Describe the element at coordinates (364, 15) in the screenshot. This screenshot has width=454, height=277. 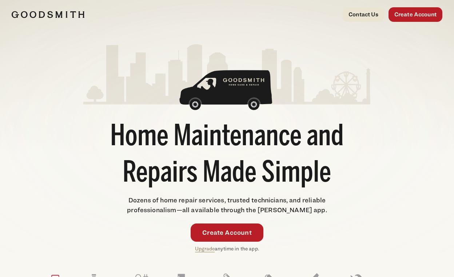
I see `a: Contact Us` at that location.